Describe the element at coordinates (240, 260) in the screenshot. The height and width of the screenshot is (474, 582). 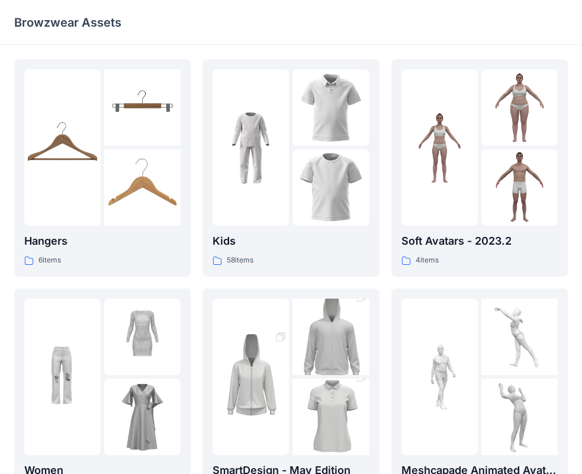
I see `p: 58 items` at that location.